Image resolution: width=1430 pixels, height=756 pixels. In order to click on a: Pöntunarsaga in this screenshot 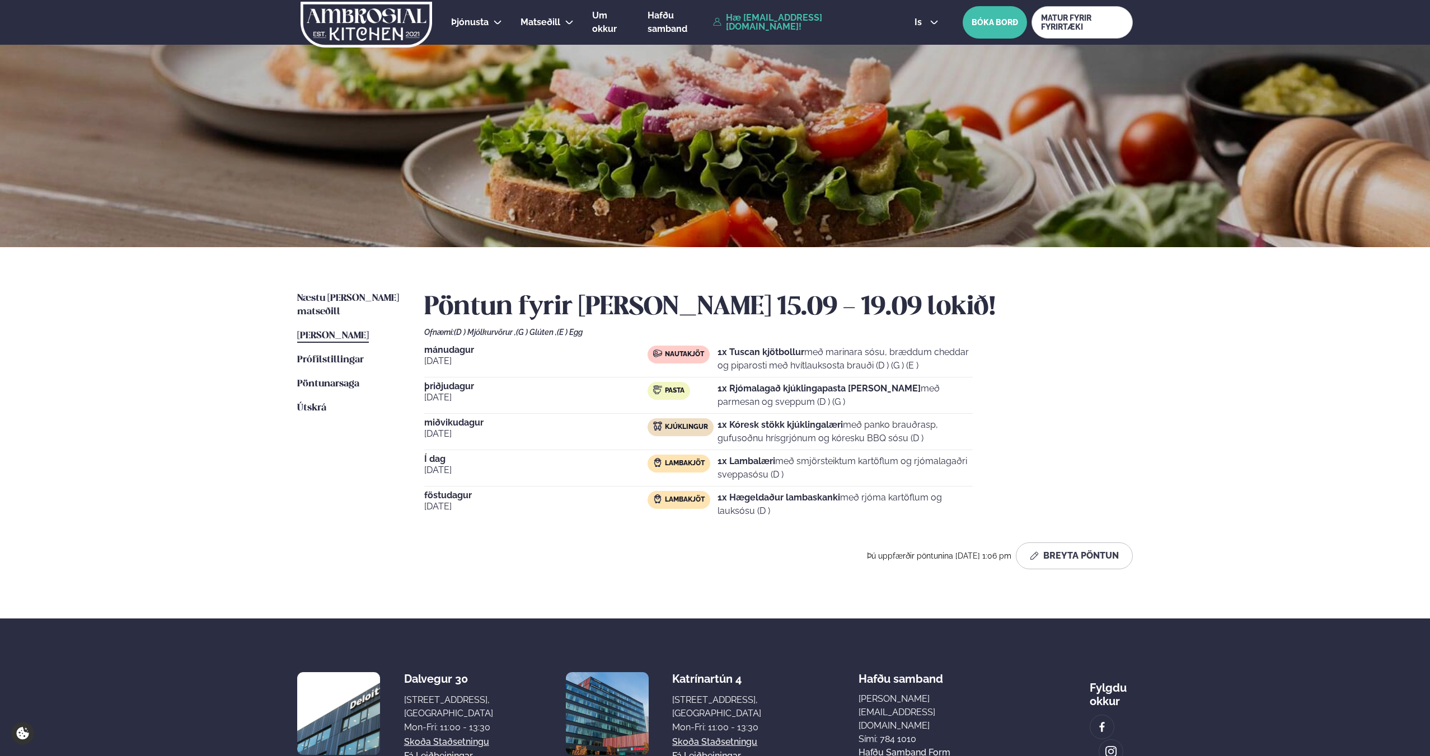, I will do `click(328, 384)`.